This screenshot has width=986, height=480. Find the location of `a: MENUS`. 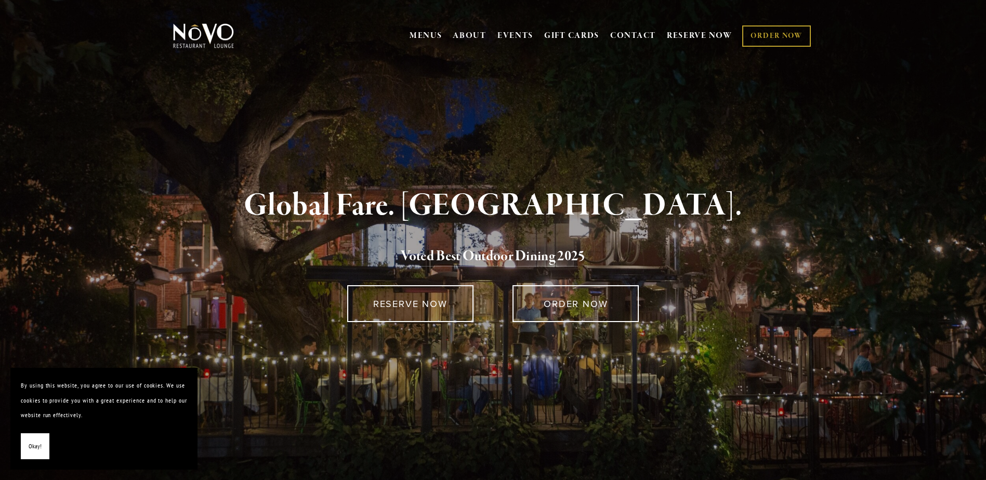

a: MENUS is located at coordinates (425, 36).